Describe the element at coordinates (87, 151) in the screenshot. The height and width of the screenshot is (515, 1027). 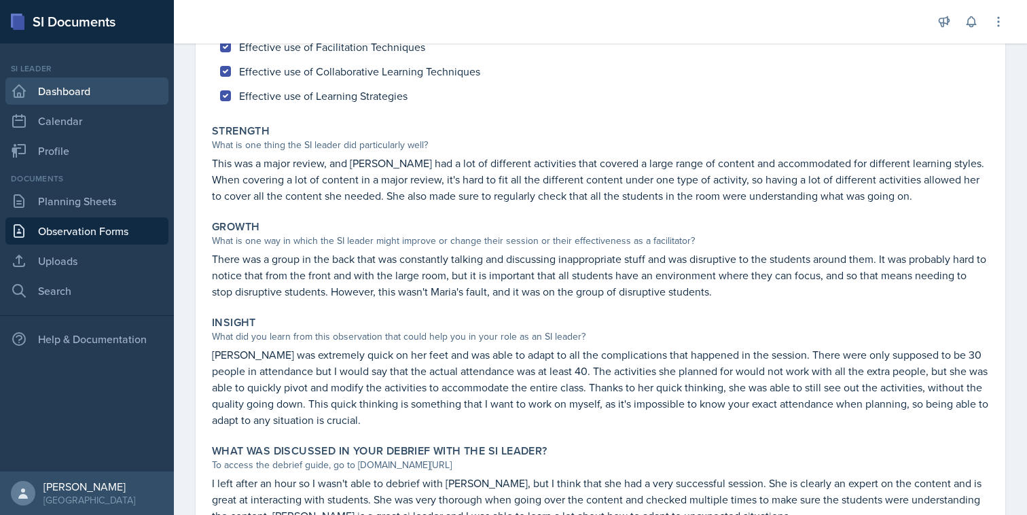
I see `a: Profile` at that location.